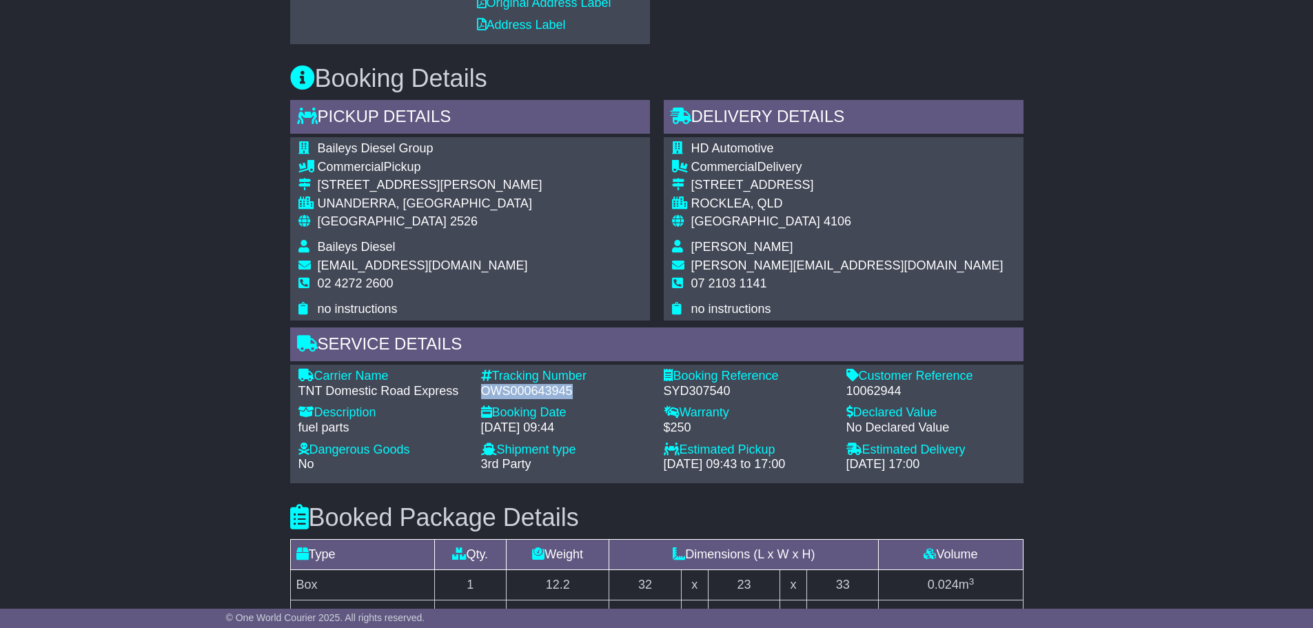 The image size is (1313, 628). Describe the element at coordinates (847, 204) in the screenshot. I see `div: ROCKLEA, QLD` at that location.